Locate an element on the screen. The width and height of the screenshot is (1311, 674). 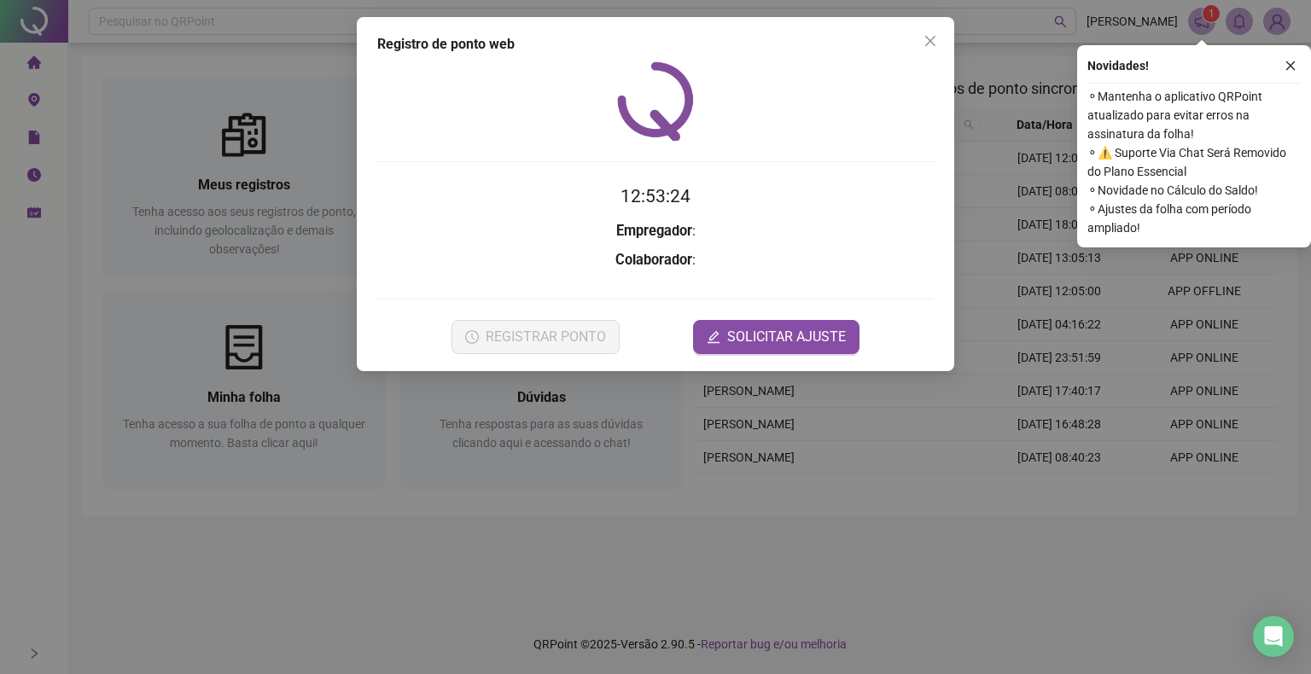
button: editSOLICITAR AJUSTE is located at coordinates (776, 337).